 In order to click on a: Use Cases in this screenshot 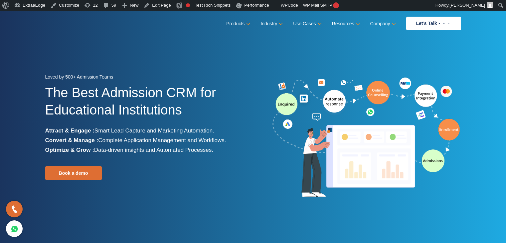, I will do `click(307, 24)`.